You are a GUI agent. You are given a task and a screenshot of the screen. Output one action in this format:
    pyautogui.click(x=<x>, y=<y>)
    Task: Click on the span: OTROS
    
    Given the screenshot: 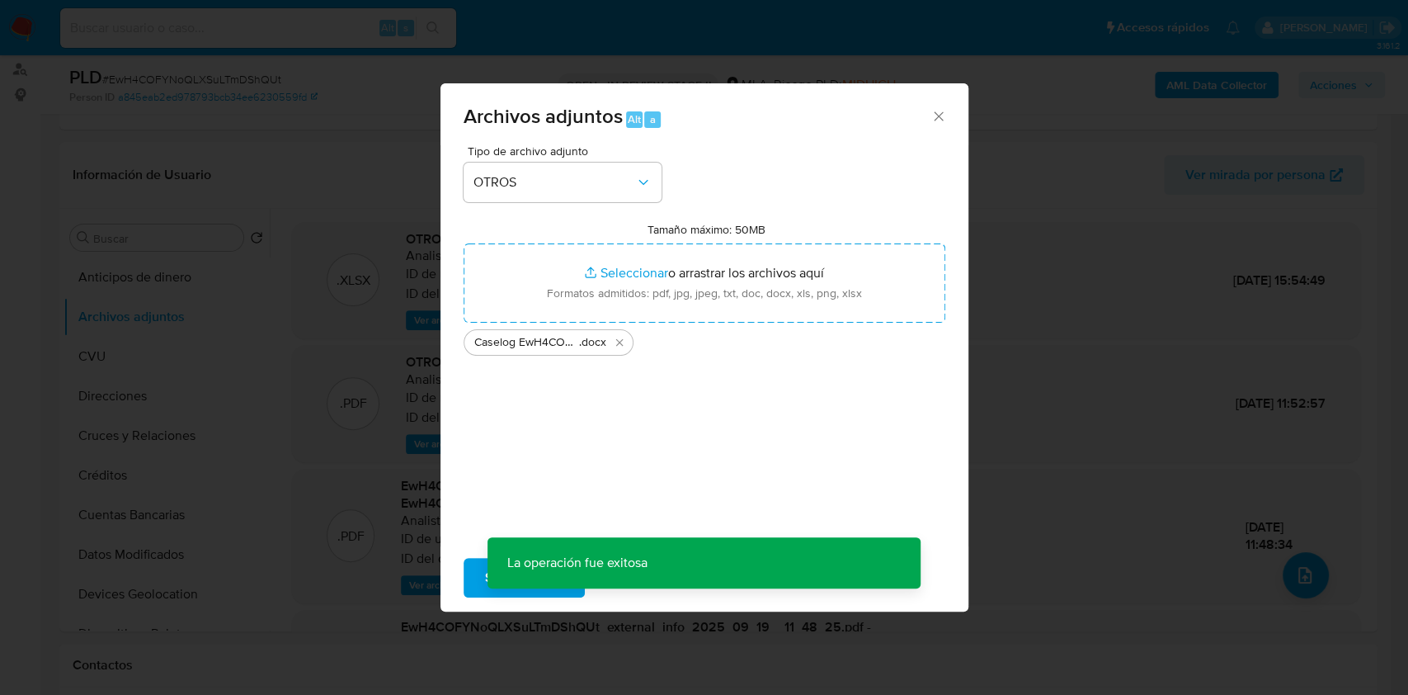 What is the action you would take?
    pyautogui.click(x=554, y=182)
    